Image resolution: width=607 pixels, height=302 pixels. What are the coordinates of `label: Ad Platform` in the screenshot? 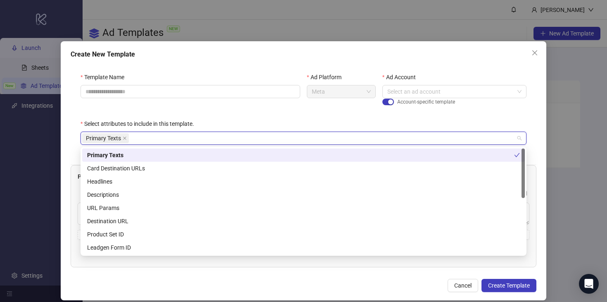 It's located at (327, 77).